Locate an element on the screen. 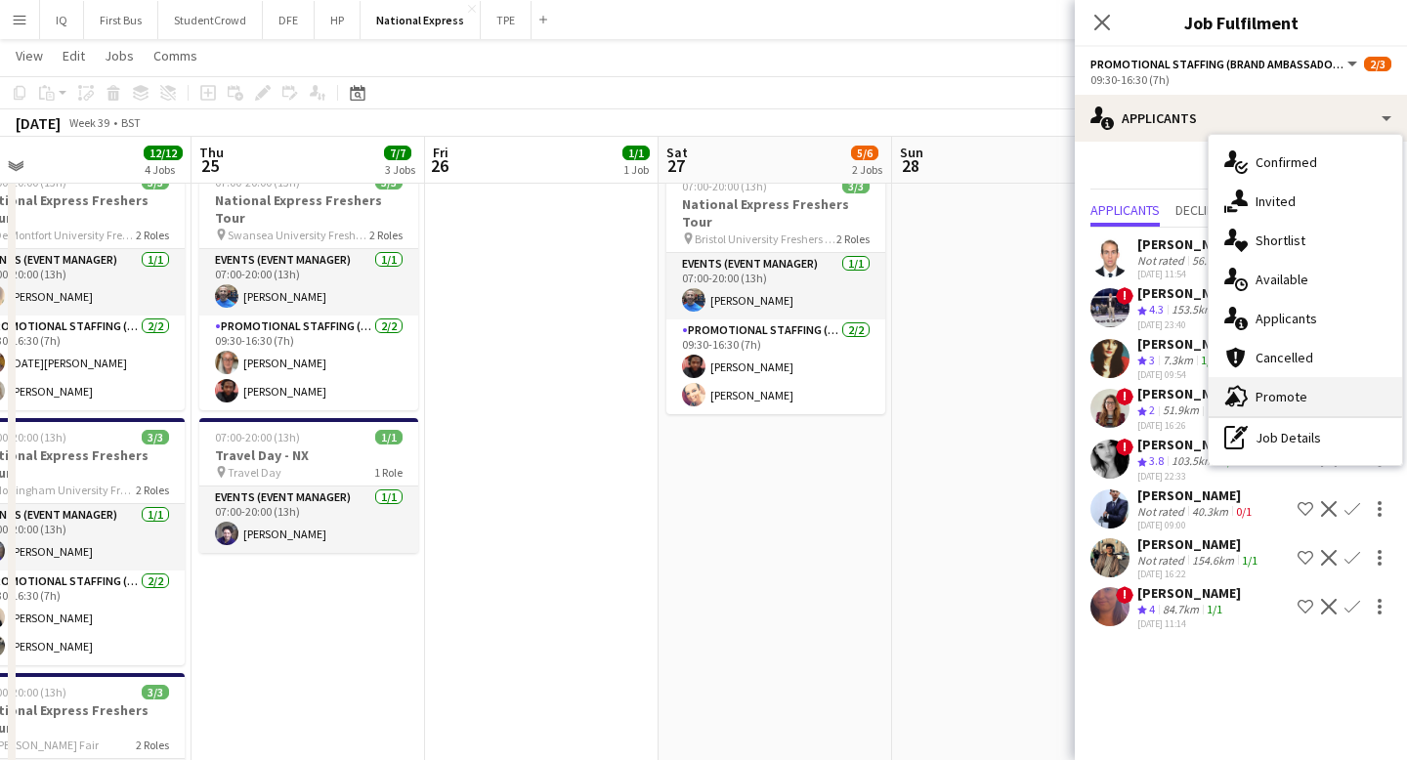 Image resolution: width=1407 pixels, height=760 pixels. span: Swansea University Freshers Fair is located at coordinates (298, 235).